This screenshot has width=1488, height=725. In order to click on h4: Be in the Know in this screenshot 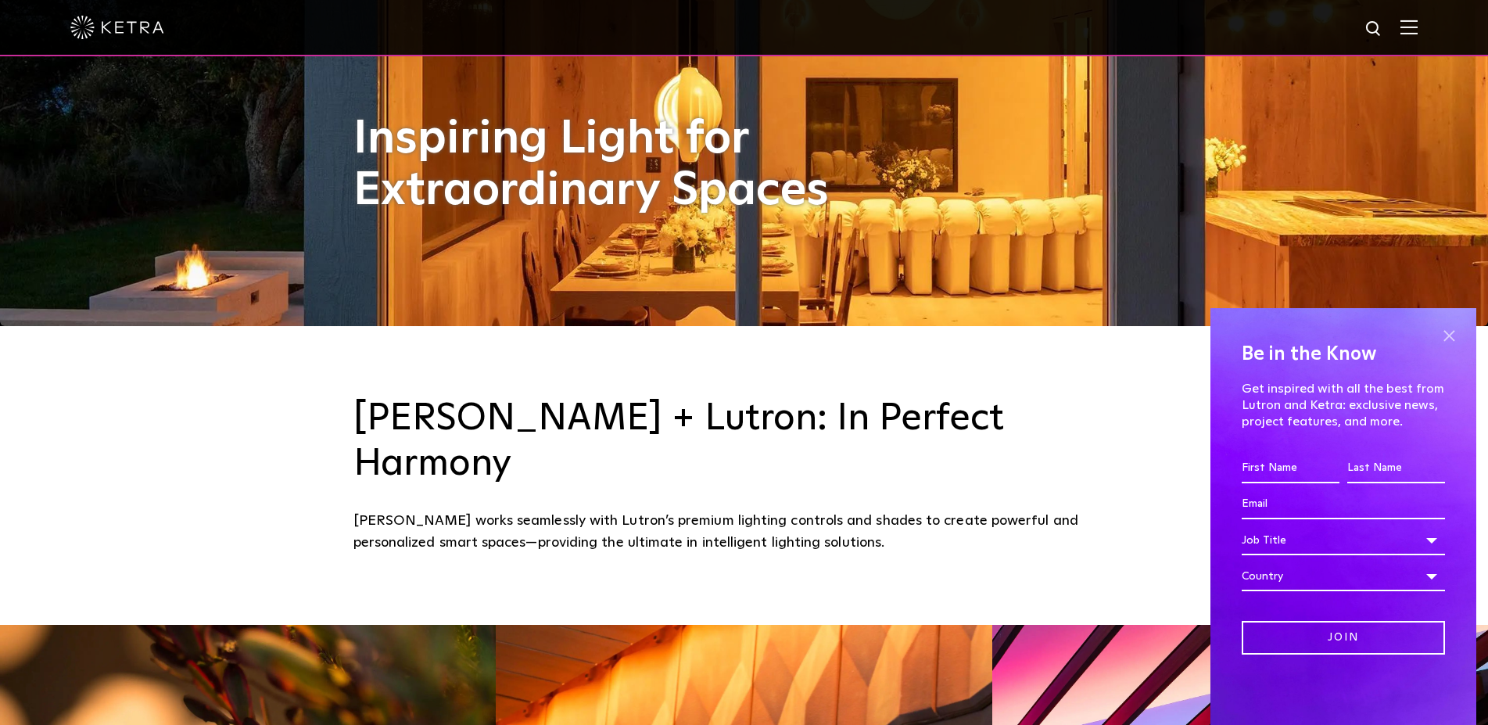, I will do `click(1343, 354)`.